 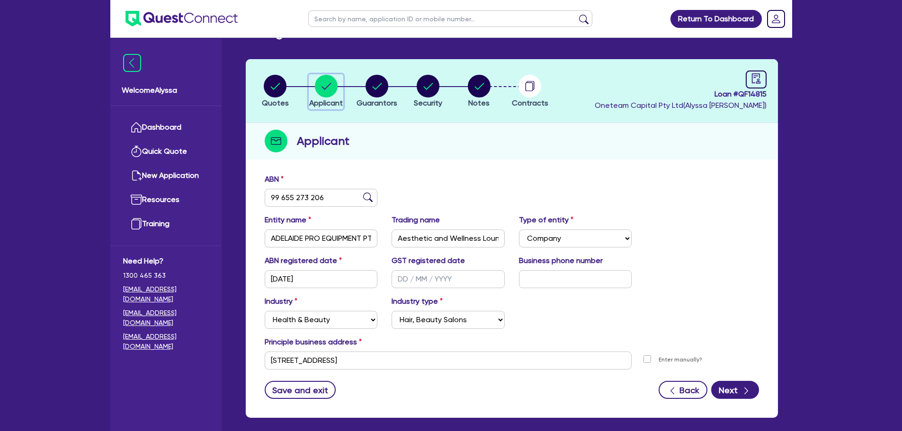 What do you see at coordinates (326, 103) in the screenshot?
I see `span: Applicant` at bounding box center [326, 103].